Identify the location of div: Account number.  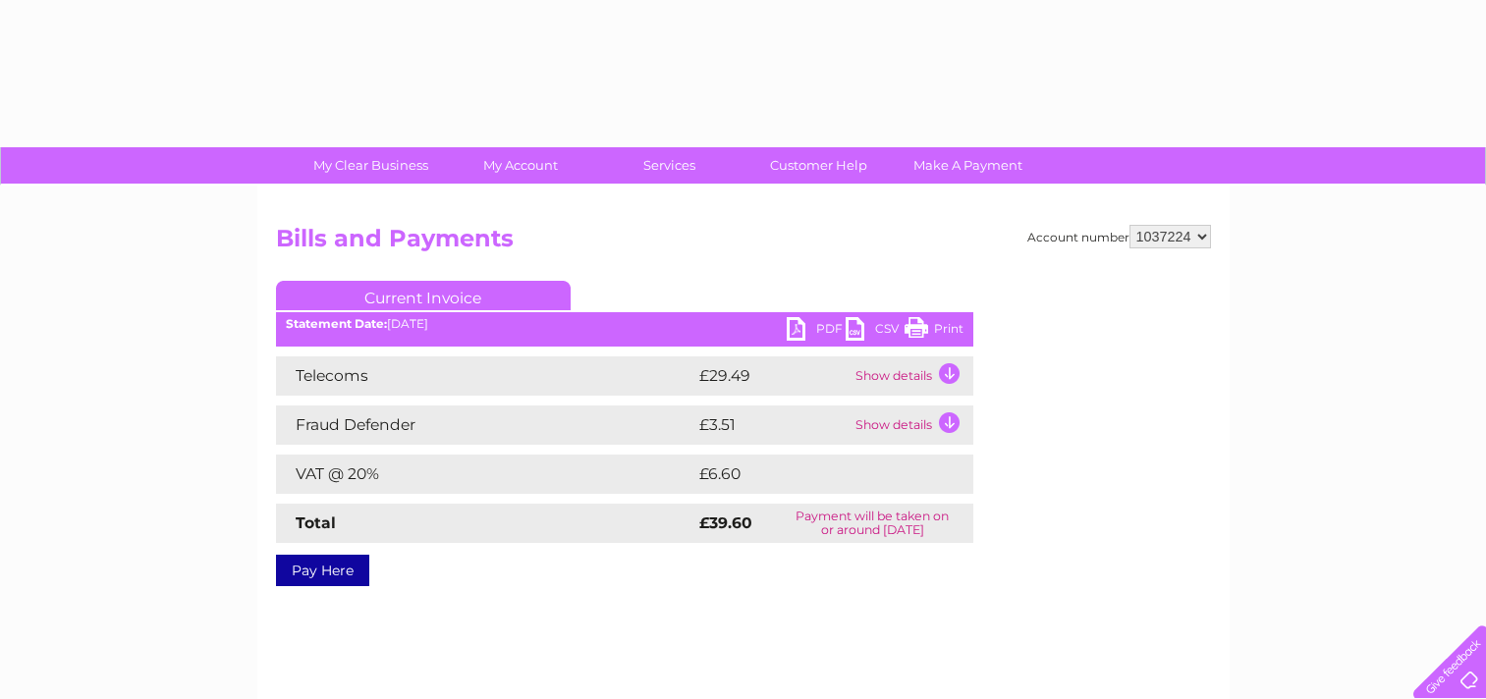
(1118, 237).